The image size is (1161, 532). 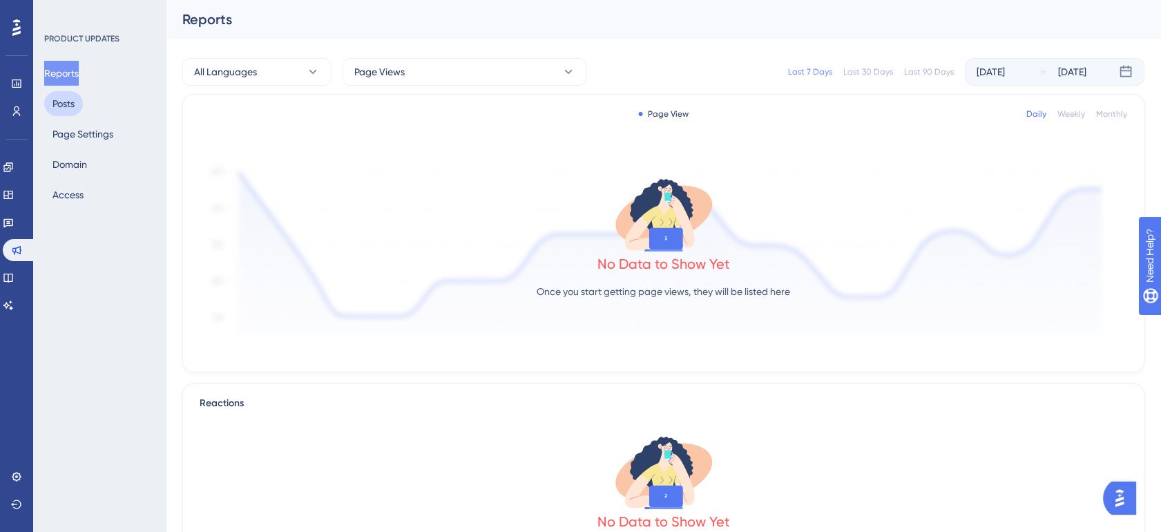 What do you see at coordinates (465, 72) in the screenshot?
I see `button: Page Views` at bounding box center [465, 72].